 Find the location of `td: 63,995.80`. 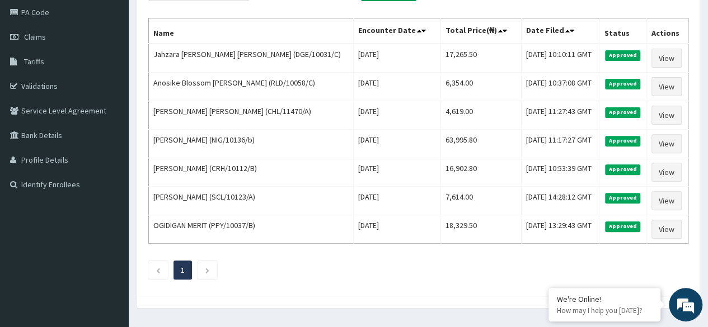

td: 63,995.80 is located at coordinates (480, 144).